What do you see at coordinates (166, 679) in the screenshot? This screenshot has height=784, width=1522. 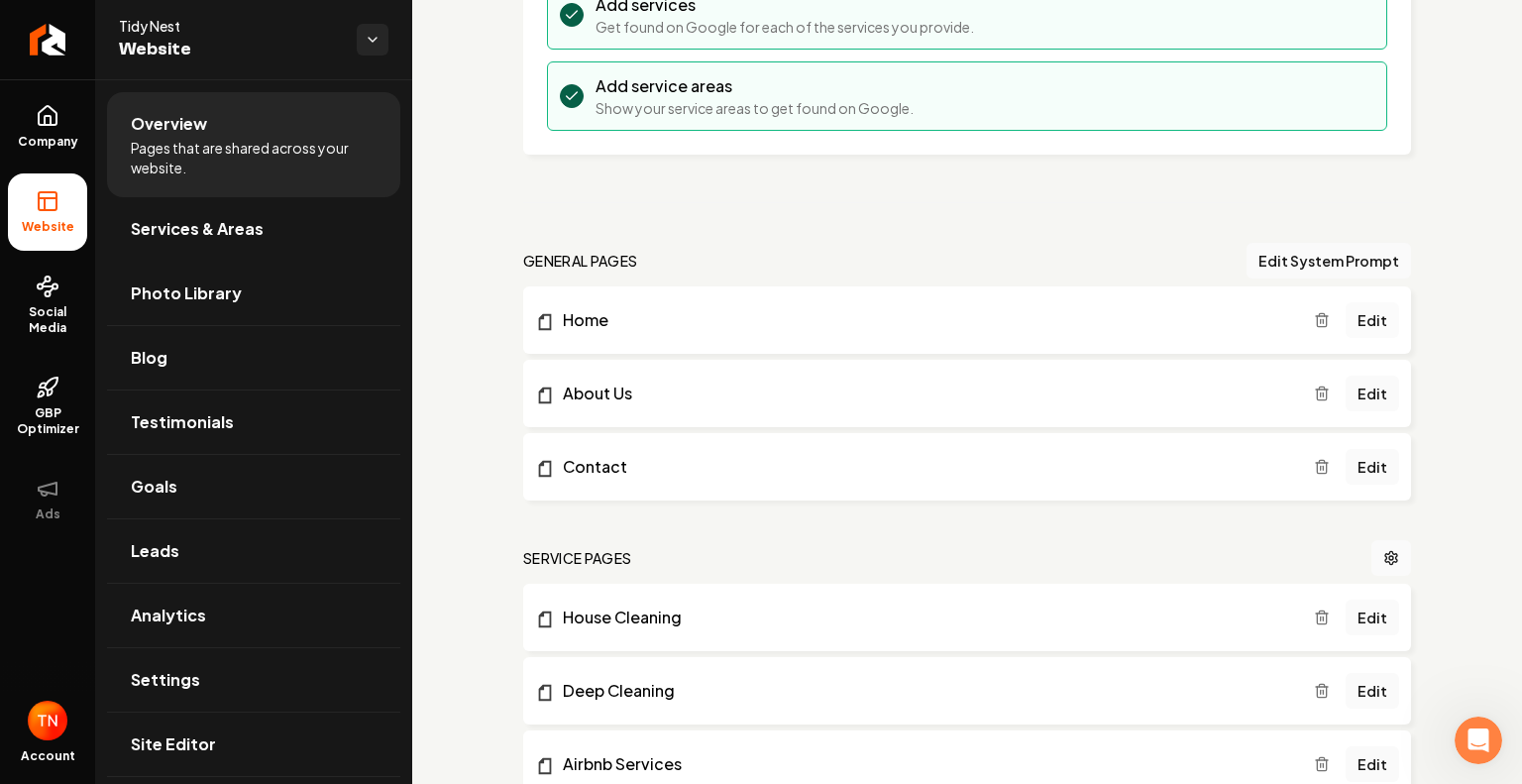 I see `span: Settings` at bounding box center [166, 679].